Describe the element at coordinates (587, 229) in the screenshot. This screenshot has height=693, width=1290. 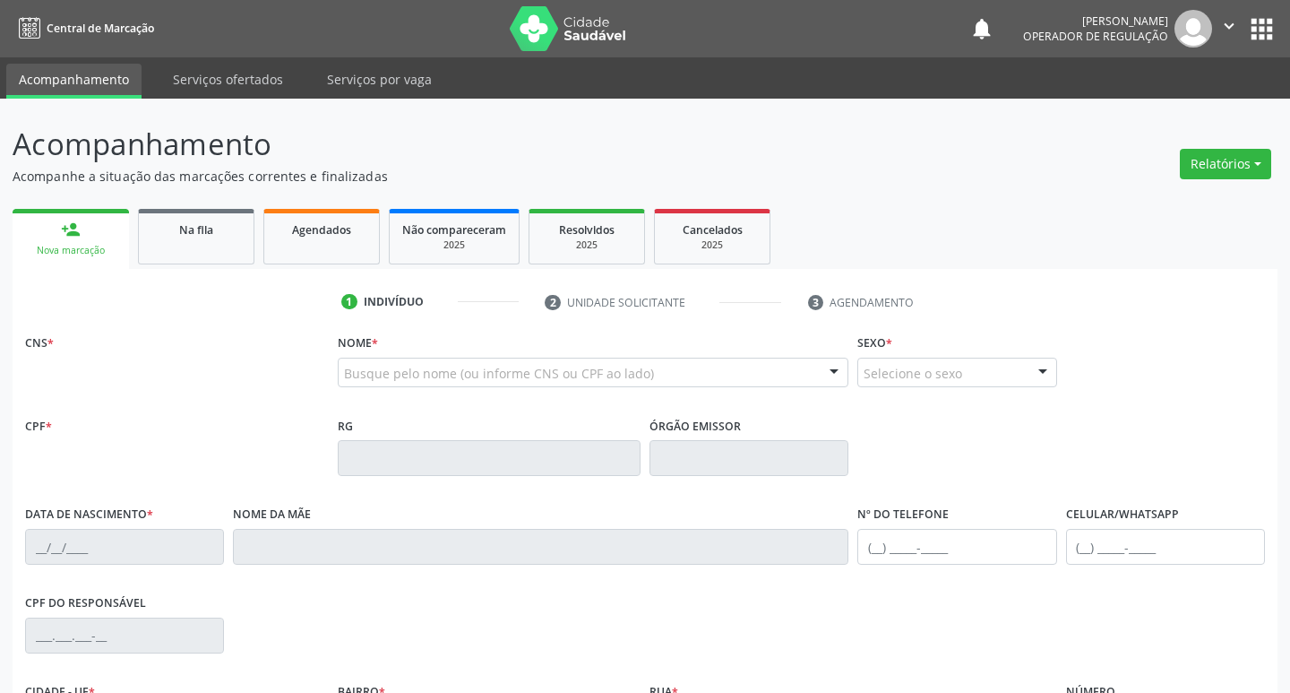
I see `span: Resolvidos` at that location.